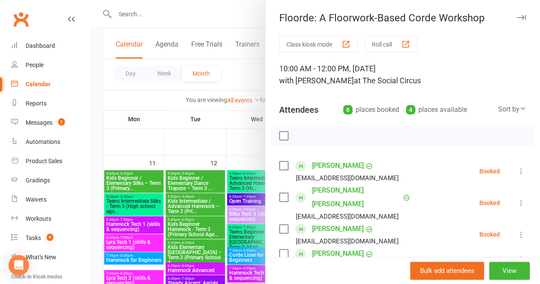 The image size is (540, 284). I want to click on div: Dashboard, so click(40, 46).